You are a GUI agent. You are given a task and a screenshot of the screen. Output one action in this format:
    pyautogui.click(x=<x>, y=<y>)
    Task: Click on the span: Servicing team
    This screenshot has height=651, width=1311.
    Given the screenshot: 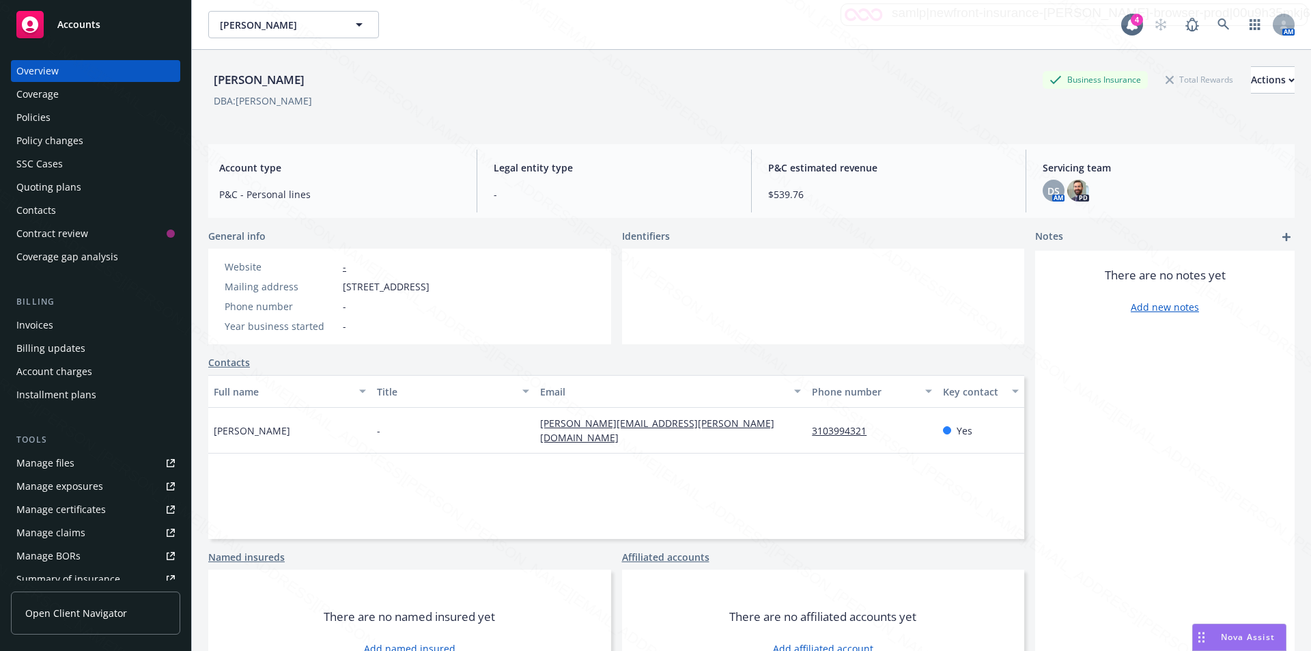 What is the action you would take?
    pyautogui.click(x=1163, y=167)
    